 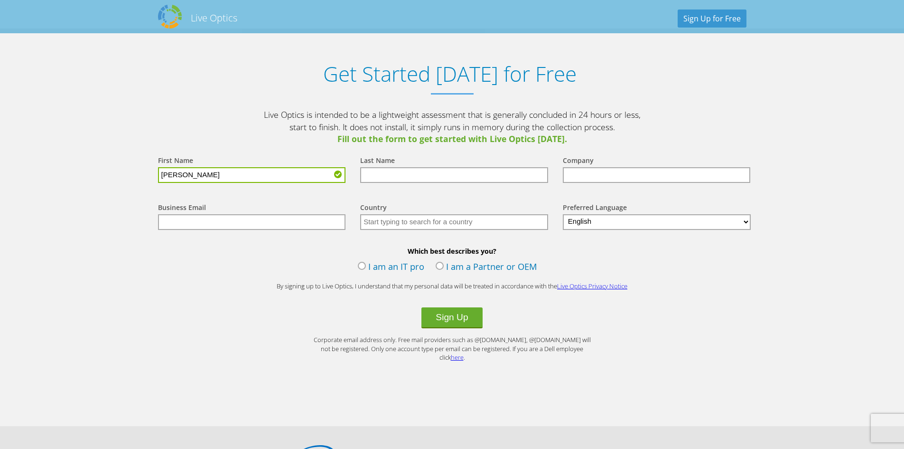 What do you see at coordinates (452, 318) in the screenshot?
I see `button: Sign Up` at bounding box center [452, 318].